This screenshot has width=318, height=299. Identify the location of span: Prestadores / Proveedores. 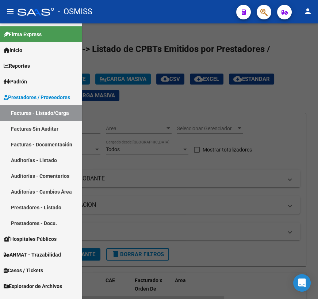
(37, 97).